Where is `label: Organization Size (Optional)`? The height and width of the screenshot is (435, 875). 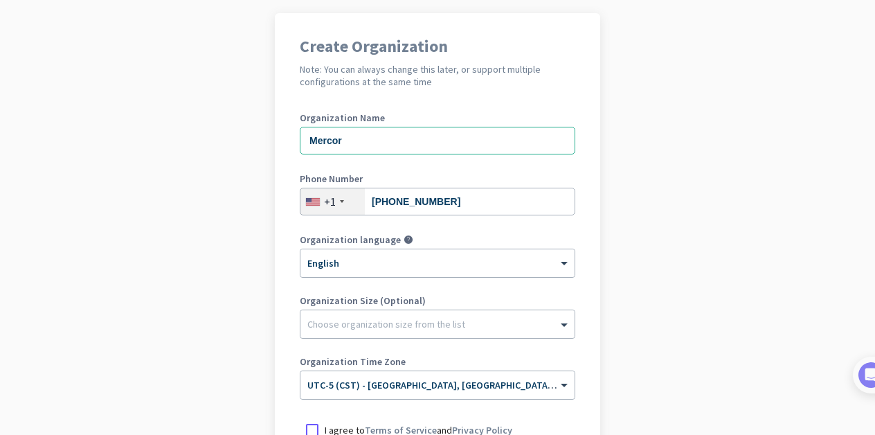 label: Organization Size (Optional) is located at coordinates (437, 300).